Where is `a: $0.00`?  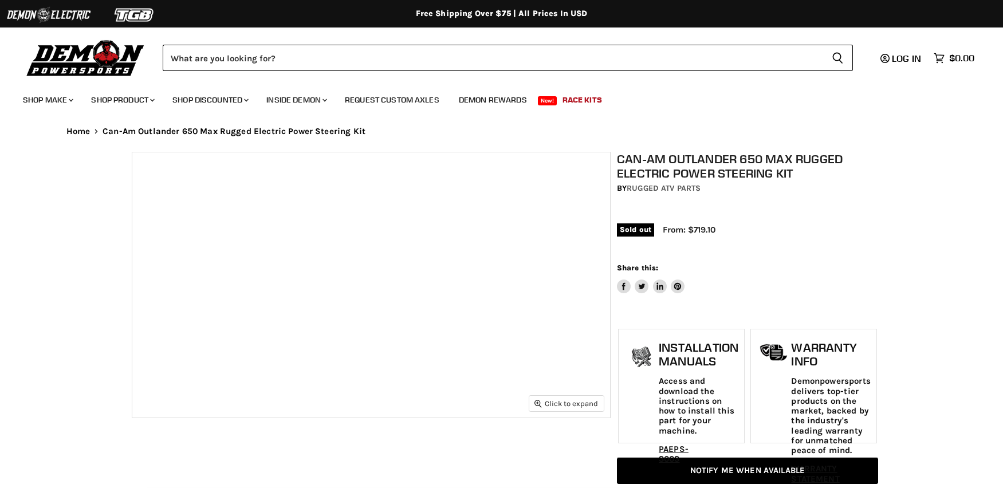 a: $0.00 is located at coordinates (954, 58).